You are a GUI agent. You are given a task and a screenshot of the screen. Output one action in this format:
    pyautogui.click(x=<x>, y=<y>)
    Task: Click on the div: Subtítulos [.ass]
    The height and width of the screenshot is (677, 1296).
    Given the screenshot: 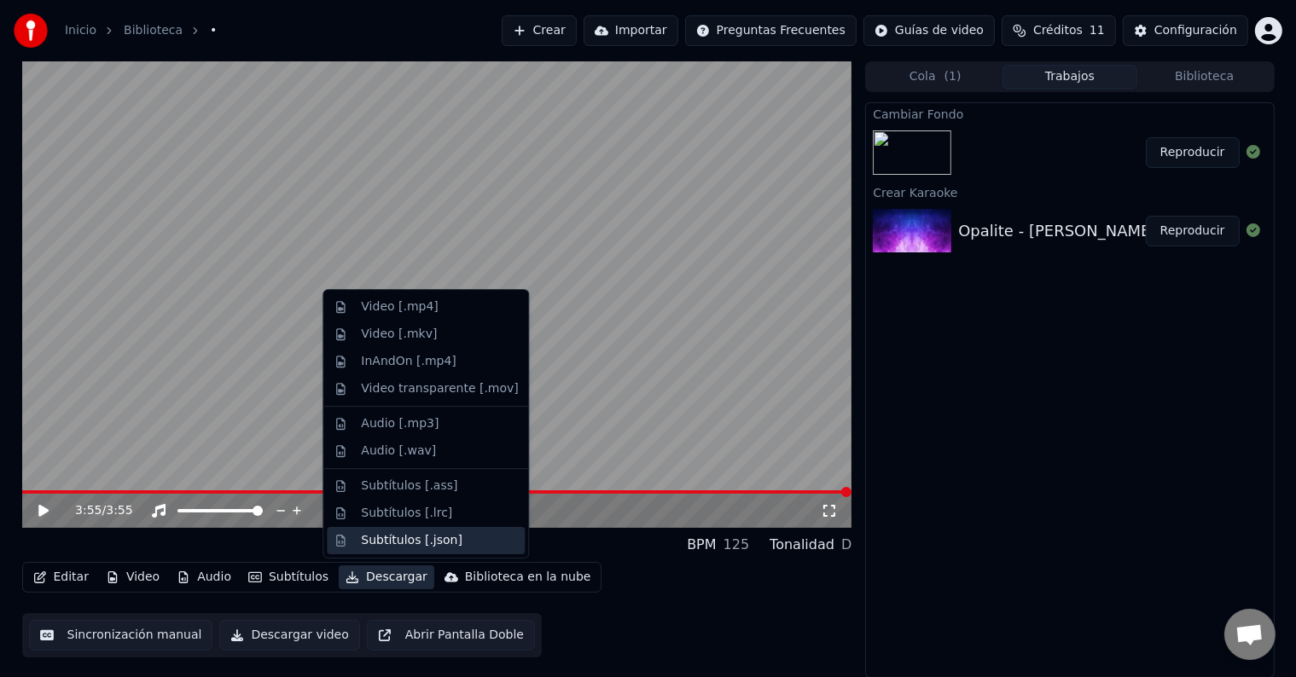 What is the action you would take?
    pyautogui.click(x=409, y=486)
    